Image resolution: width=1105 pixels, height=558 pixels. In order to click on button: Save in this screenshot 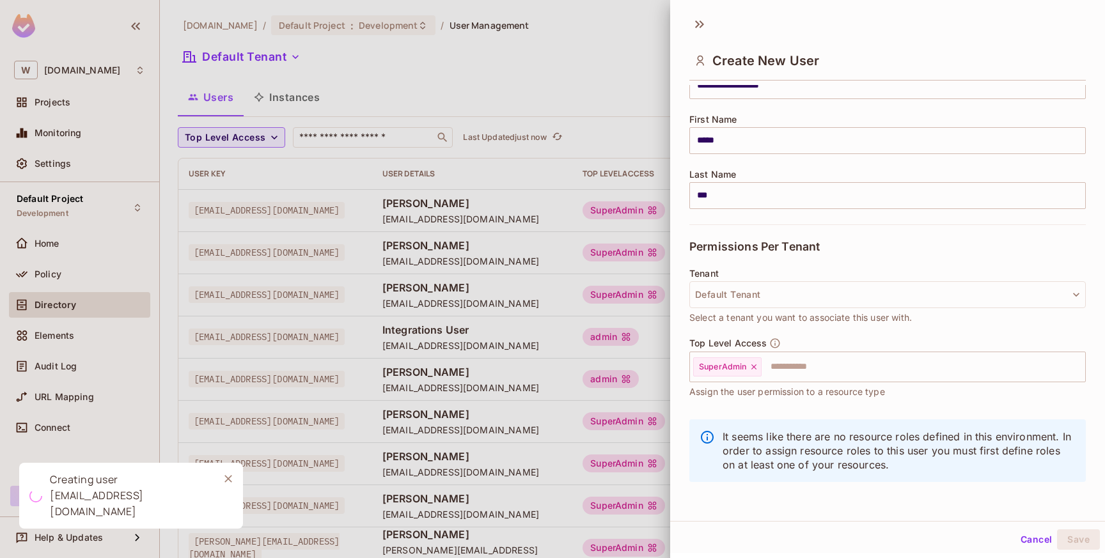, I will do `click(1078, 540)`.